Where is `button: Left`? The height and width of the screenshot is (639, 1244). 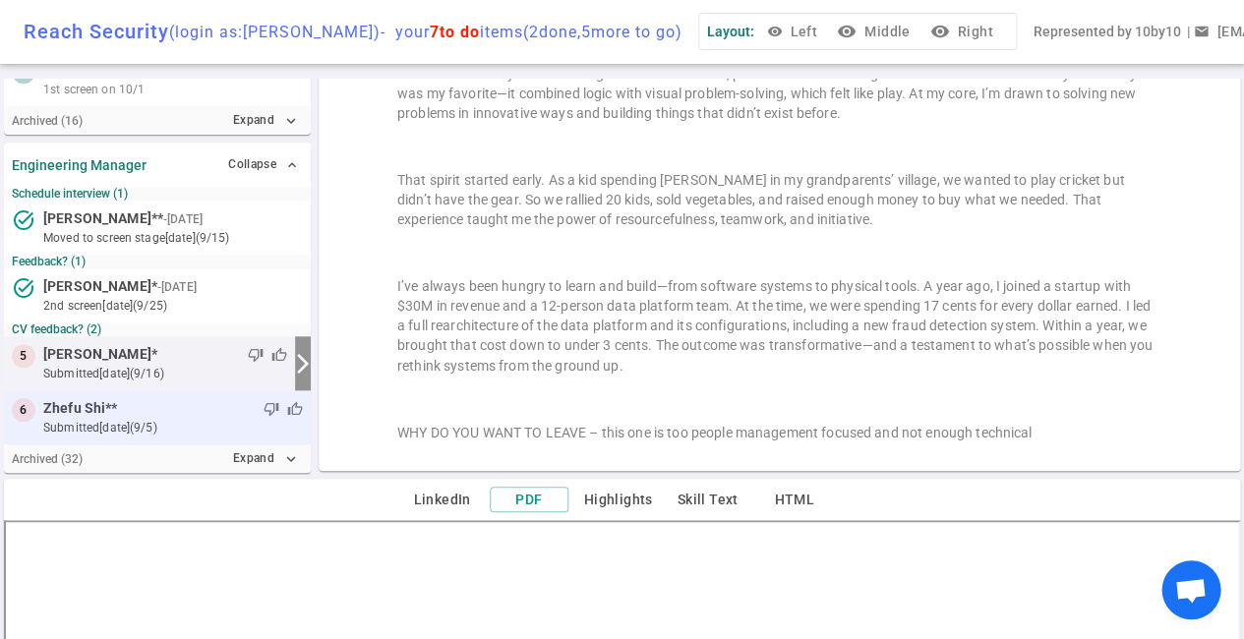 button: Left is located at coordinates (794, 31).